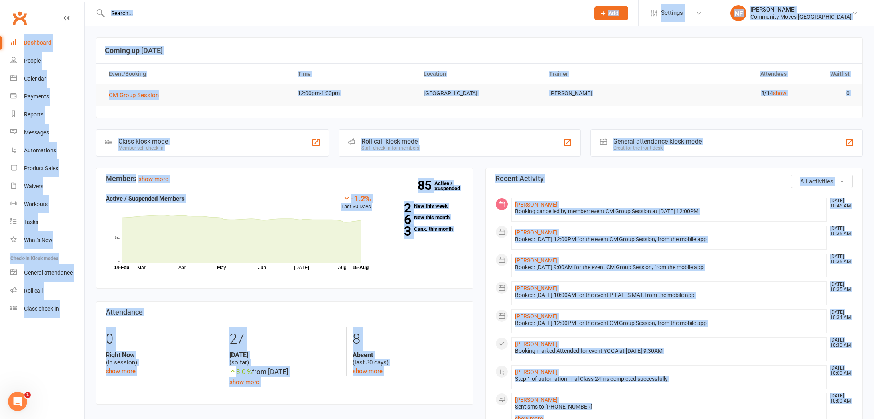 Image resolution: width=874 pixels, height=419 pixels. Describe the element at coordinates (423, 217) in the screenshot. I see `a: 6New this month` at that location.